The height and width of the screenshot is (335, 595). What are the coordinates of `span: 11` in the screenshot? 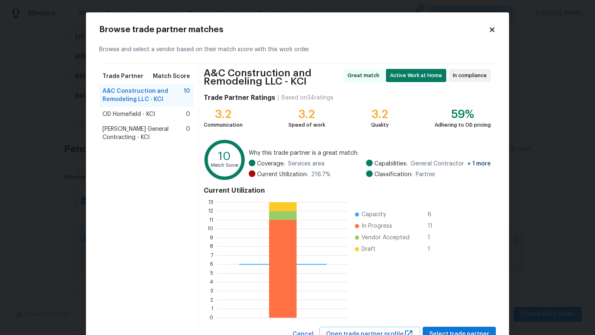 It's located at (434, 226).